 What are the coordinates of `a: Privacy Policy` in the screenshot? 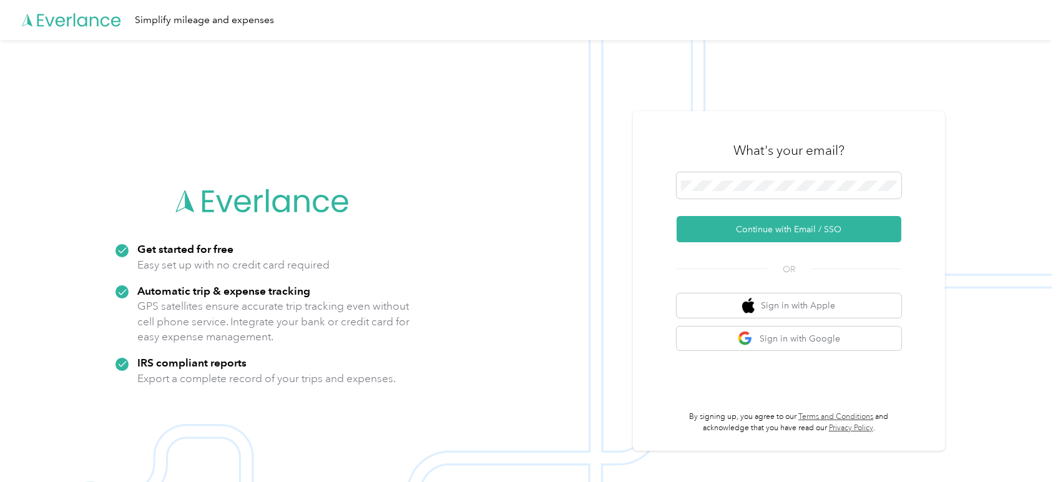 It's located at (851, 428).